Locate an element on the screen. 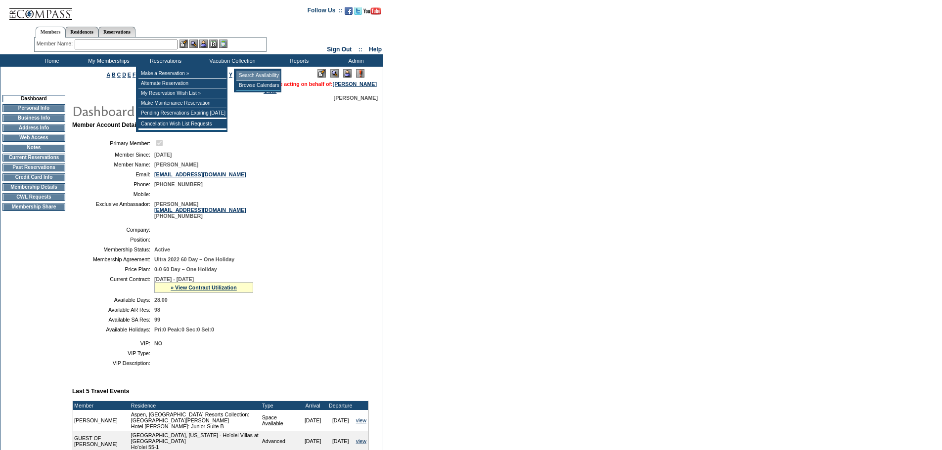  img: Edit Mode is located at coordinates (321, 73).